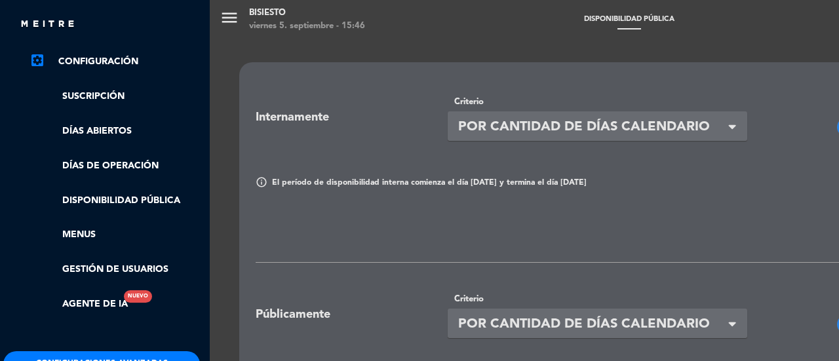 The height and width of the screenshot is (361, 839). What do you see at coordinates (47, 24) in the screenshot?
I see `img: MEITRE` at bounding box center [47, 24].